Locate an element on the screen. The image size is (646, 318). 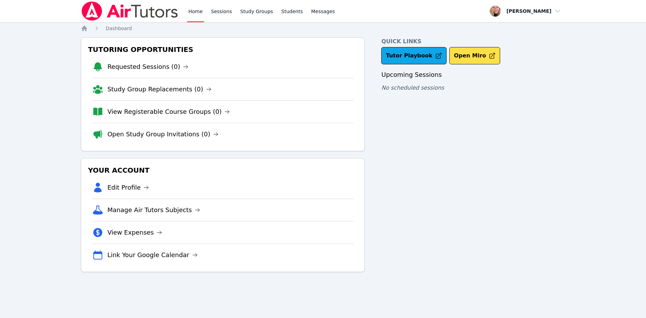
a: Study Group Replacements (0) is located at coordinates (159, 89).